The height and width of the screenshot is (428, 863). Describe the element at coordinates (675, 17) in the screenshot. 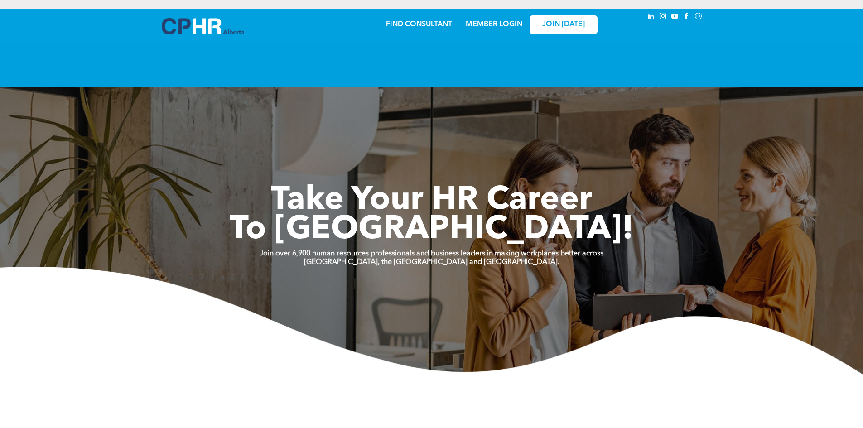

I see `a: youtube` at that location.